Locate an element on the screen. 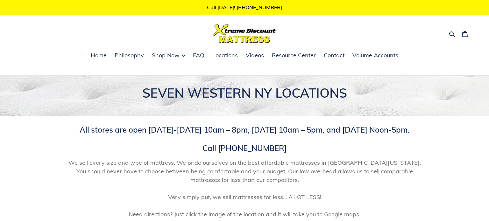 The height and width of the screenshot is (221, 489). span: SEVEN WESTERN NY LOCATIONS is located at coordinates (244, 93).